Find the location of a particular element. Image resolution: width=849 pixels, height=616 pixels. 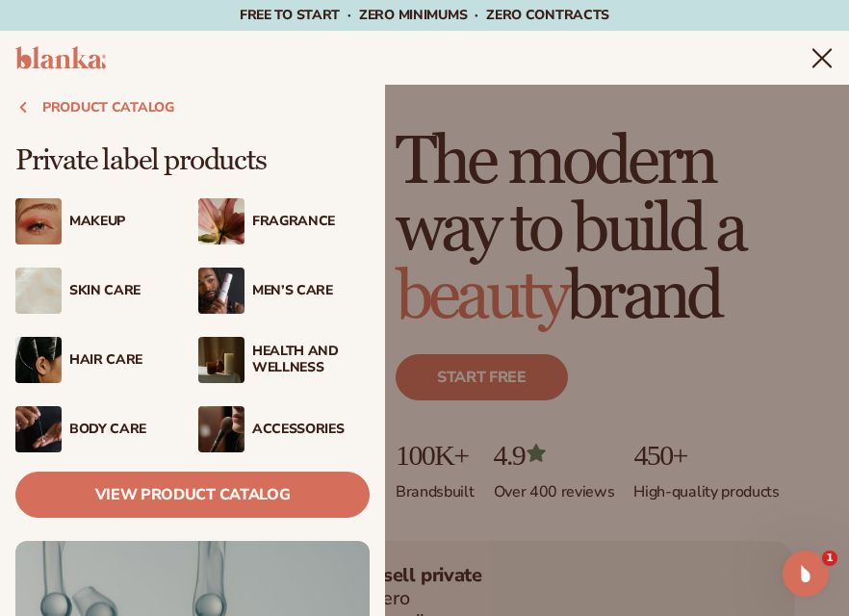

div: Health And Wellness is located at coordinates (311, 360).